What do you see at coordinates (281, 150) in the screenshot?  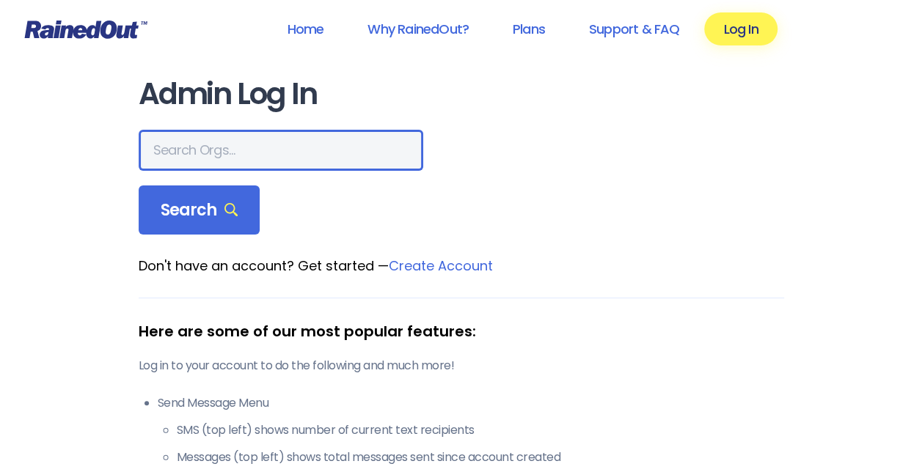 I see `input: Search Orgs…` at bounding box center [281, 150].